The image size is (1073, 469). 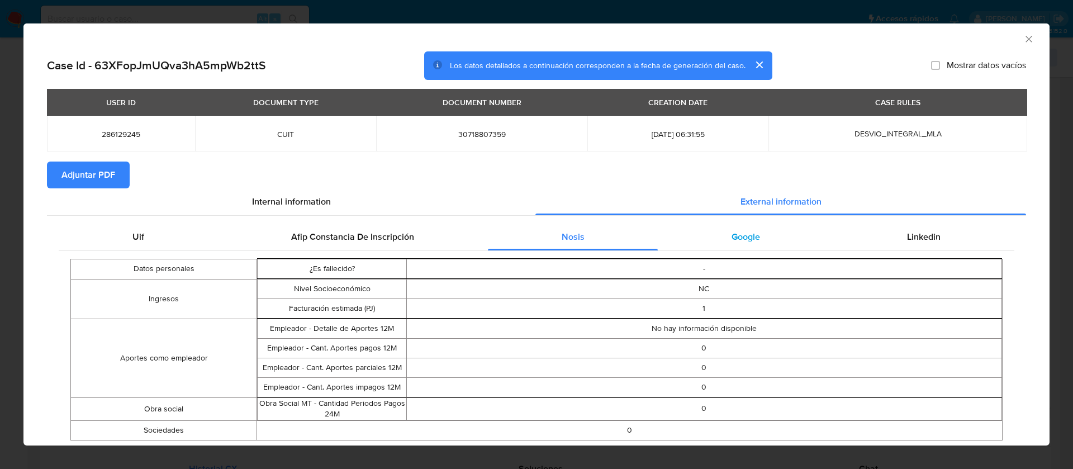 I want to click on div: closure-recommendation-modal, so click(x=537, y=234).